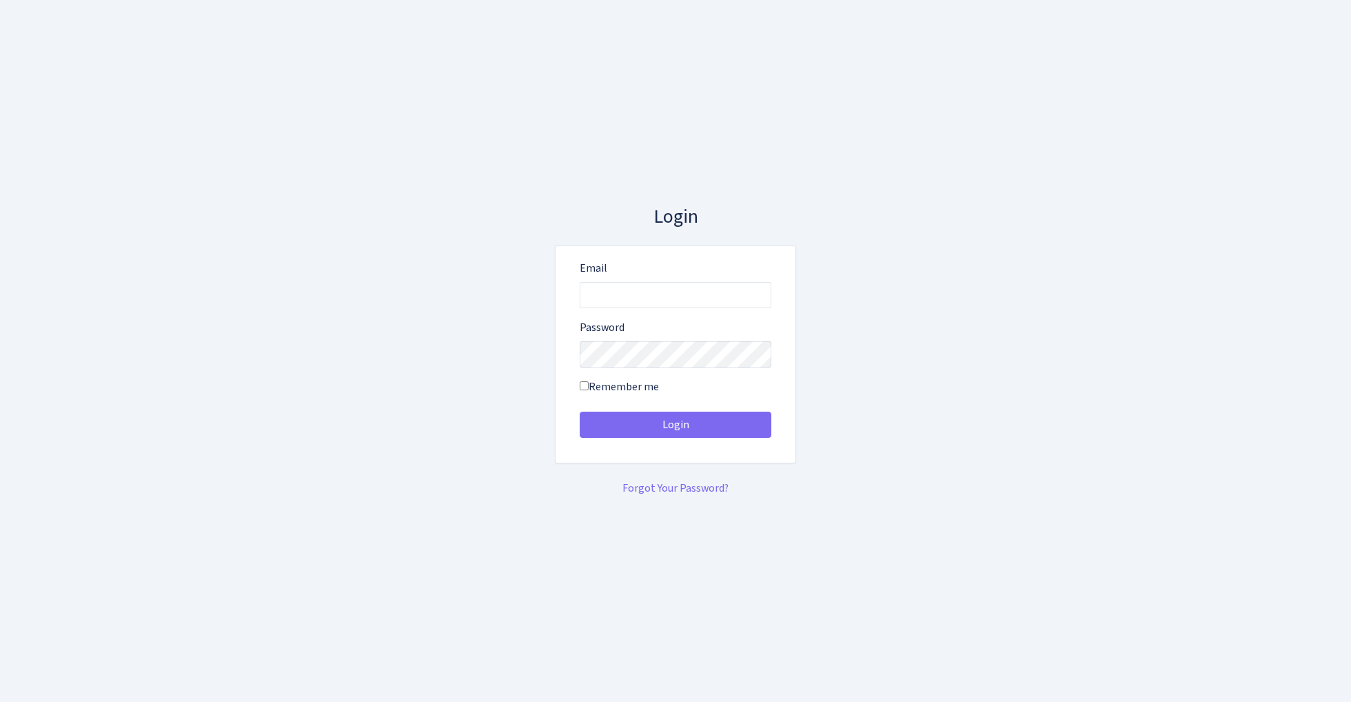  I want to click on input: Remember me, so click(584, 385).